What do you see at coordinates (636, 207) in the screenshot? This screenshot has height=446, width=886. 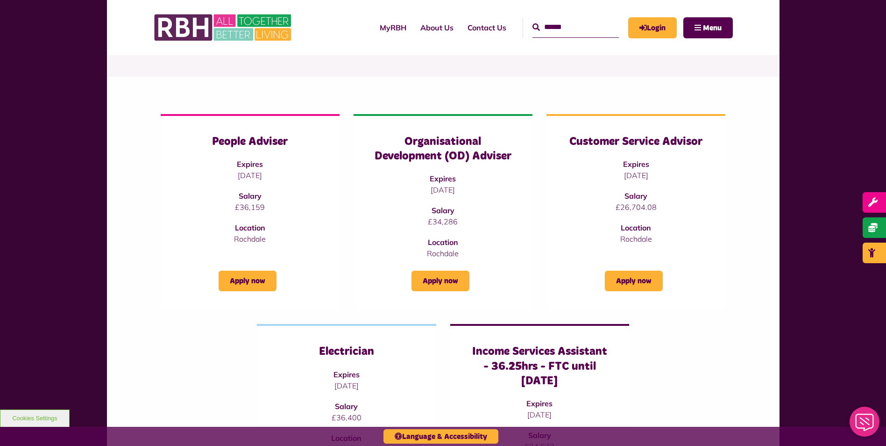 I see `p: £26,704.08` at bounding box center [636, 207].